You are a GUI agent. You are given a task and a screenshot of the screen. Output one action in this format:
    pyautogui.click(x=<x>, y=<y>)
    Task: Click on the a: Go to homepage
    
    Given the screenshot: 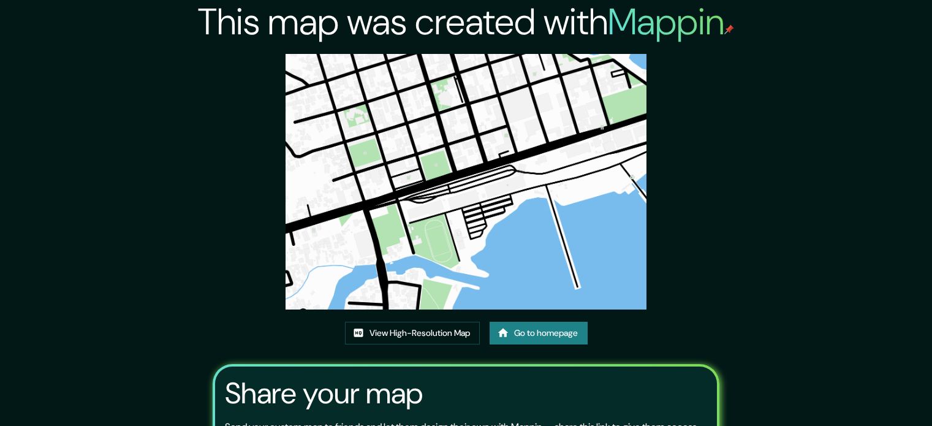 What is the action you would take?
    pyautogui.click(x=539, y=333)
    